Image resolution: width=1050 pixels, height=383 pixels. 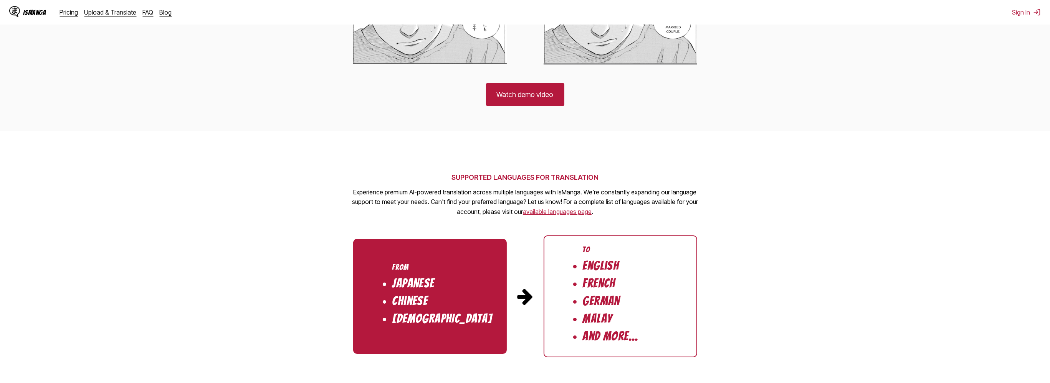 What do you see at coordinates (525, 202) in the screenshot?
I see `p: Experience premium AI-powered translation across multiple languages with IsManga. We're constantl...` at bounding box center [525, 202].